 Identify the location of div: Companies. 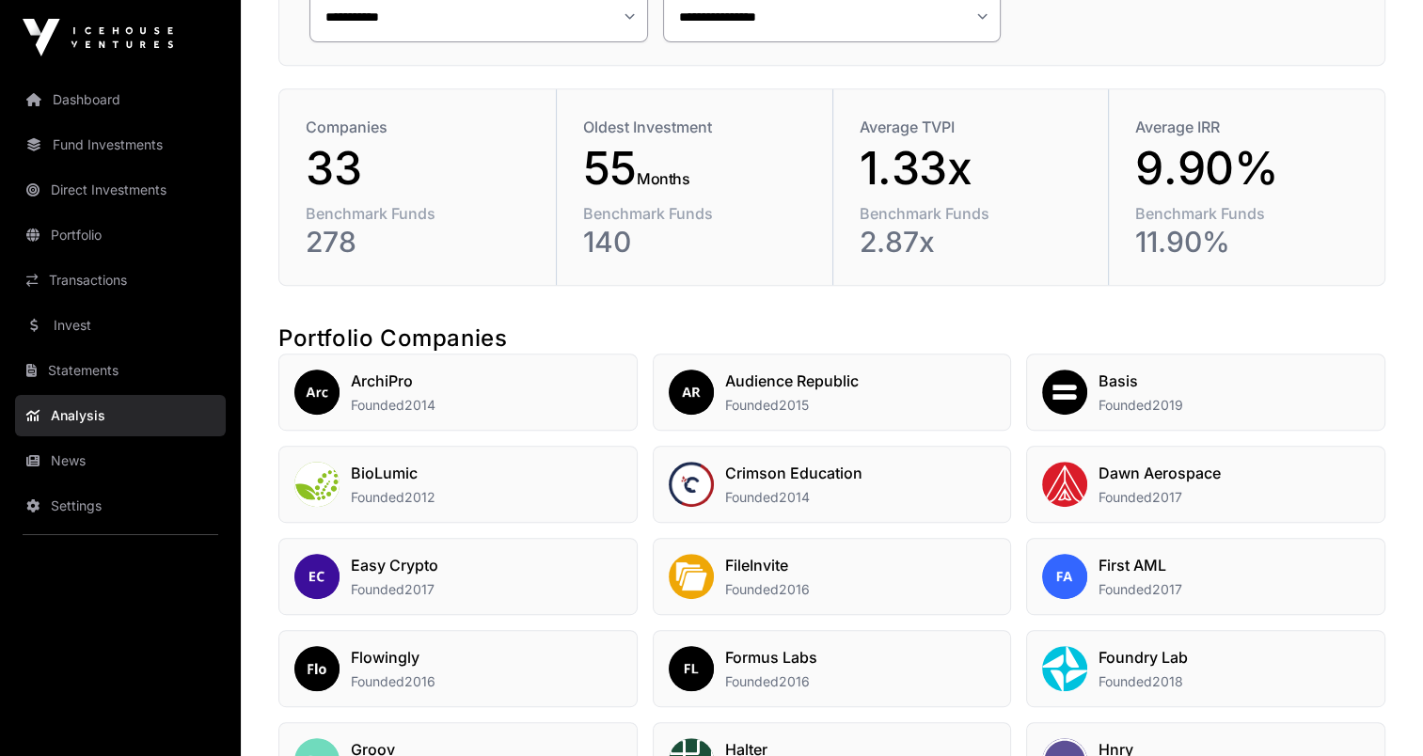
(418, 127).